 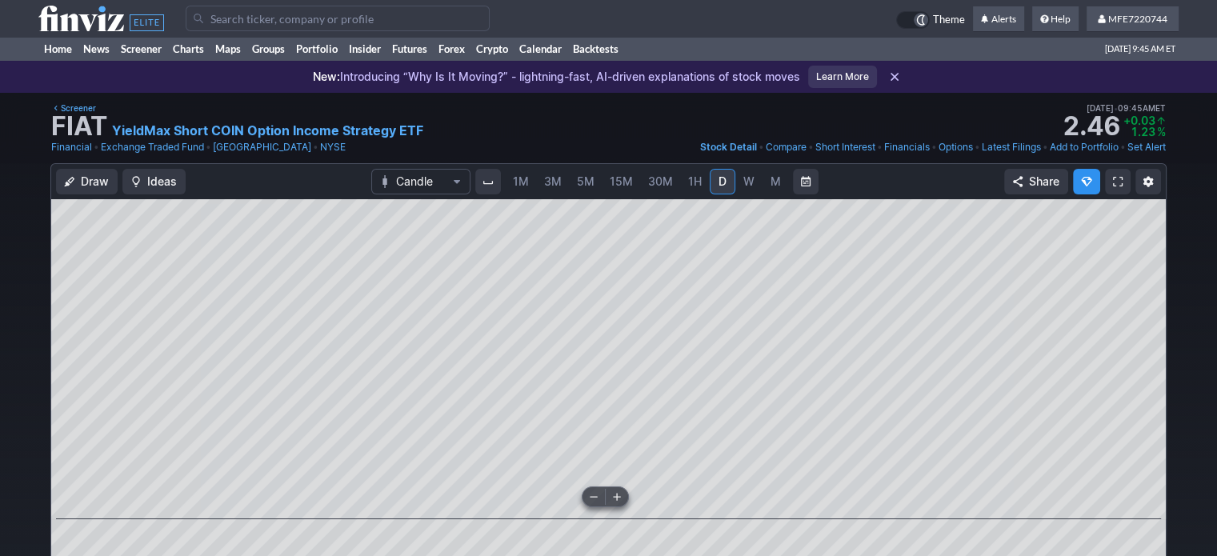 I want to click on a: Financial, so click(x=71, y=147).